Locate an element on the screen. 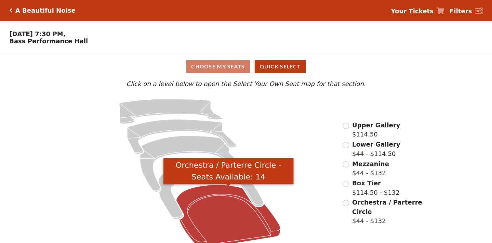 The height and width of the screenshot is (243, 492). label: $114.50 - $132 is located at coordinates (376, 187).